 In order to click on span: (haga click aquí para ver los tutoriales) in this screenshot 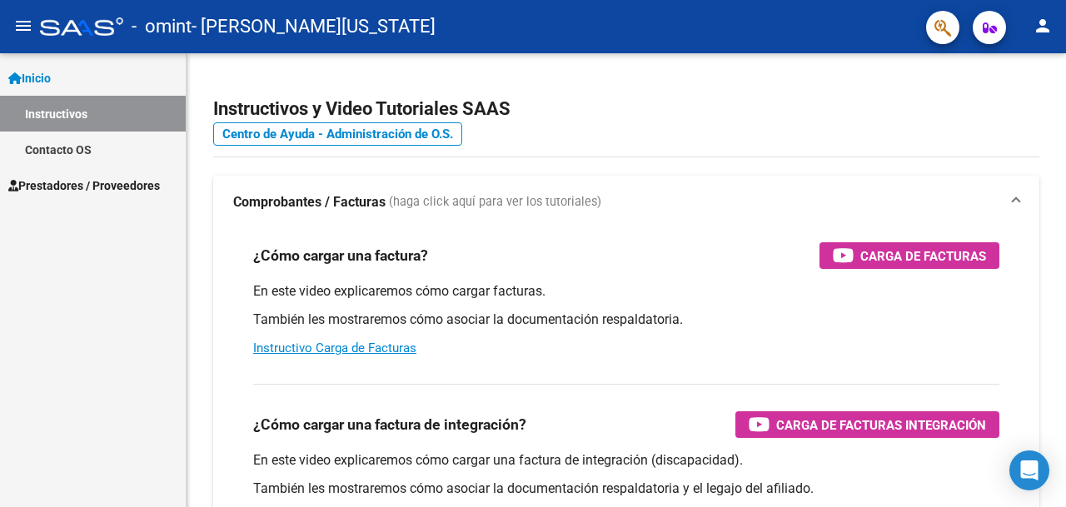, I will do `click(495, 202)`.